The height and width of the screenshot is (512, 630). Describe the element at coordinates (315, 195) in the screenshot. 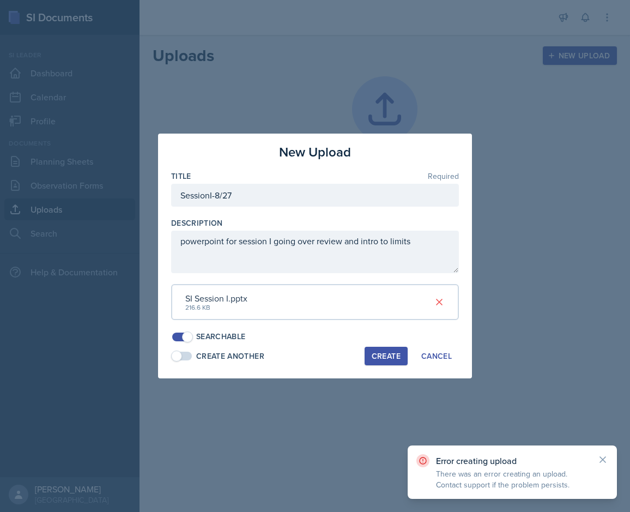

I see `input: Enter title` at that location.